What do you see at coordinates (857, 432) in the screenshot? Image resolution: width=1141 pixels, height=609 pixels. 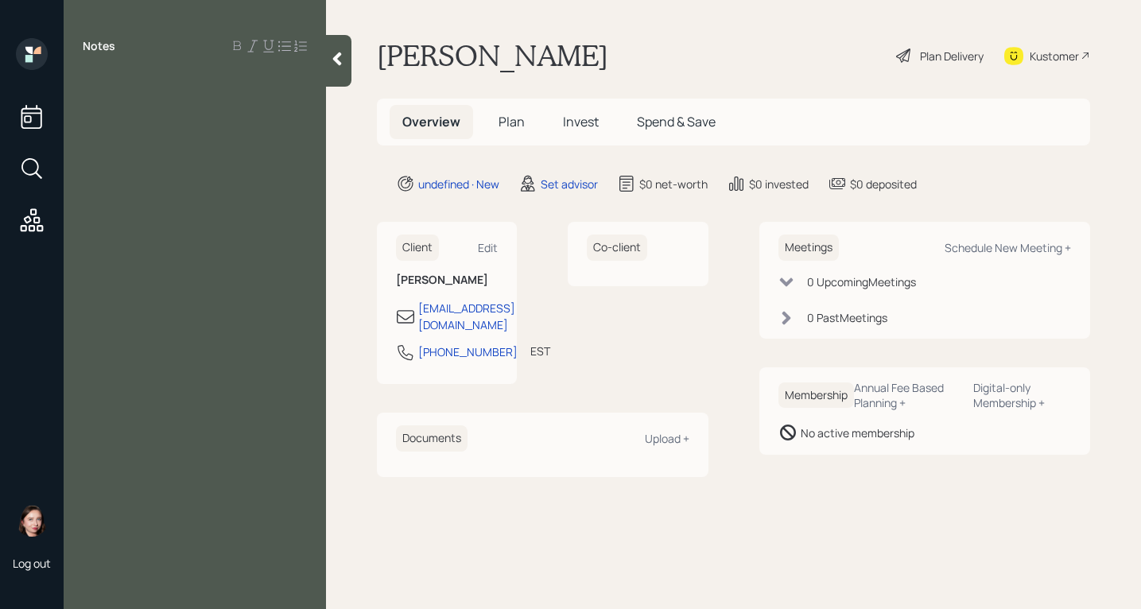 I see `div: No active membership` at bounding box center [857, 432].